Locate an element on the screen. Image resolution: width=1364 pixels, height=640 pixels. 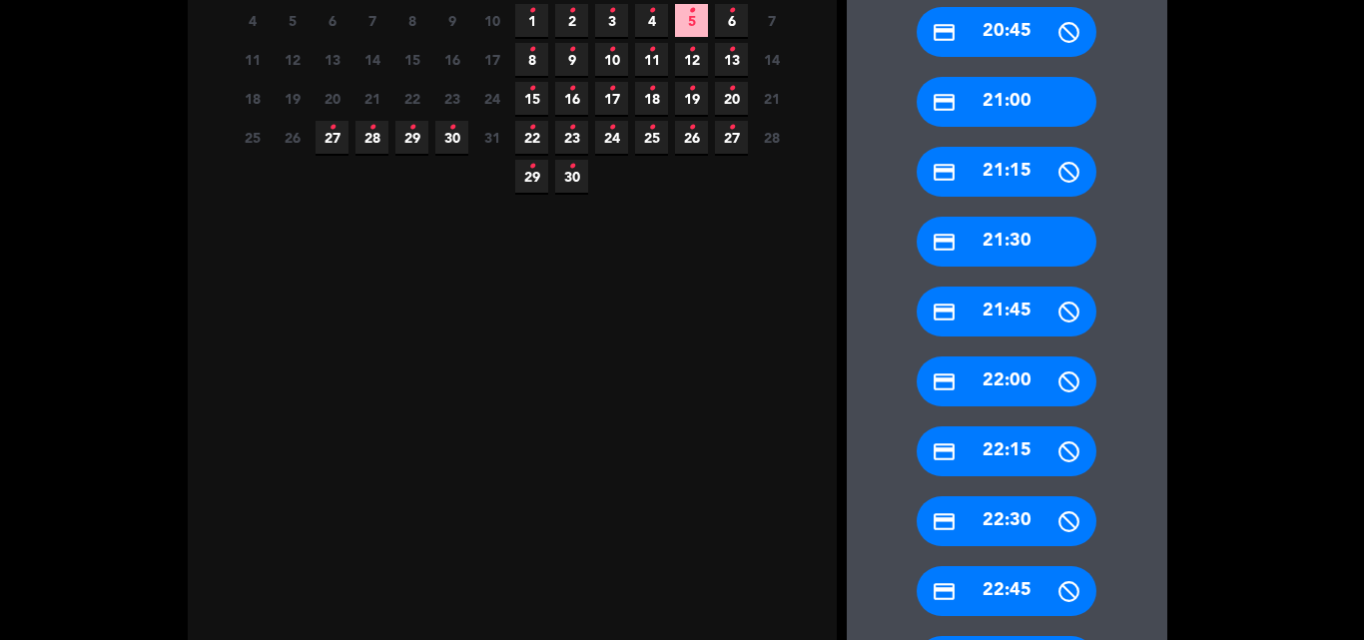
div: 22:00 is located at coordinates (1007, 381).